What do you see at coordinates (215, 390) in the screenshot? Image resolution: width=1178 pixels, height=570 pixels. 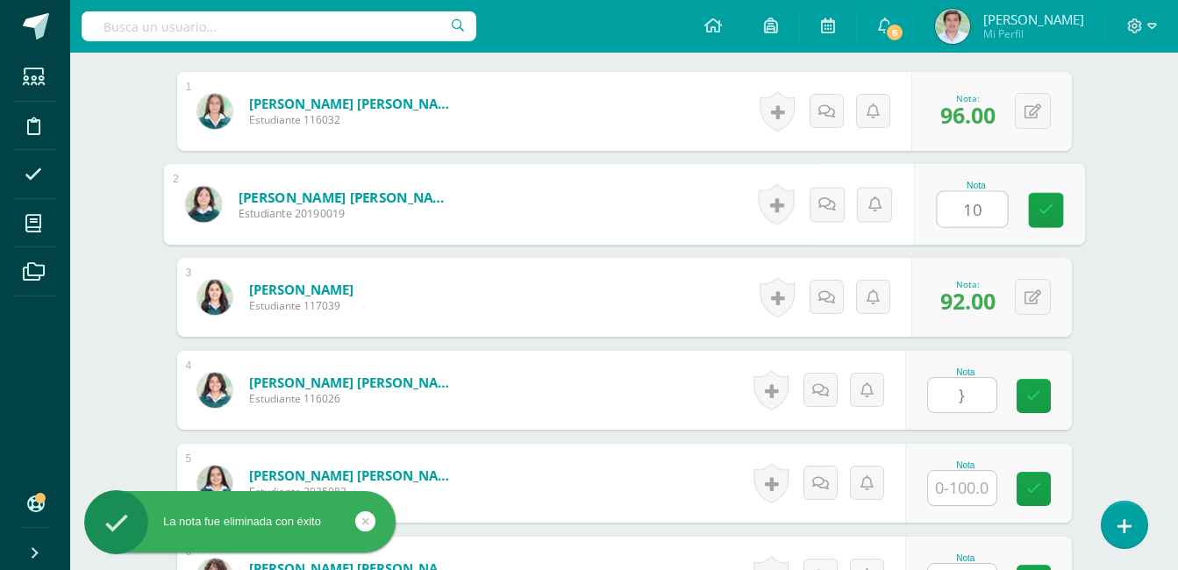 I see `img: 8180ac361388312b343788a0119ba5c5.png` at bounding box center [215, 390].